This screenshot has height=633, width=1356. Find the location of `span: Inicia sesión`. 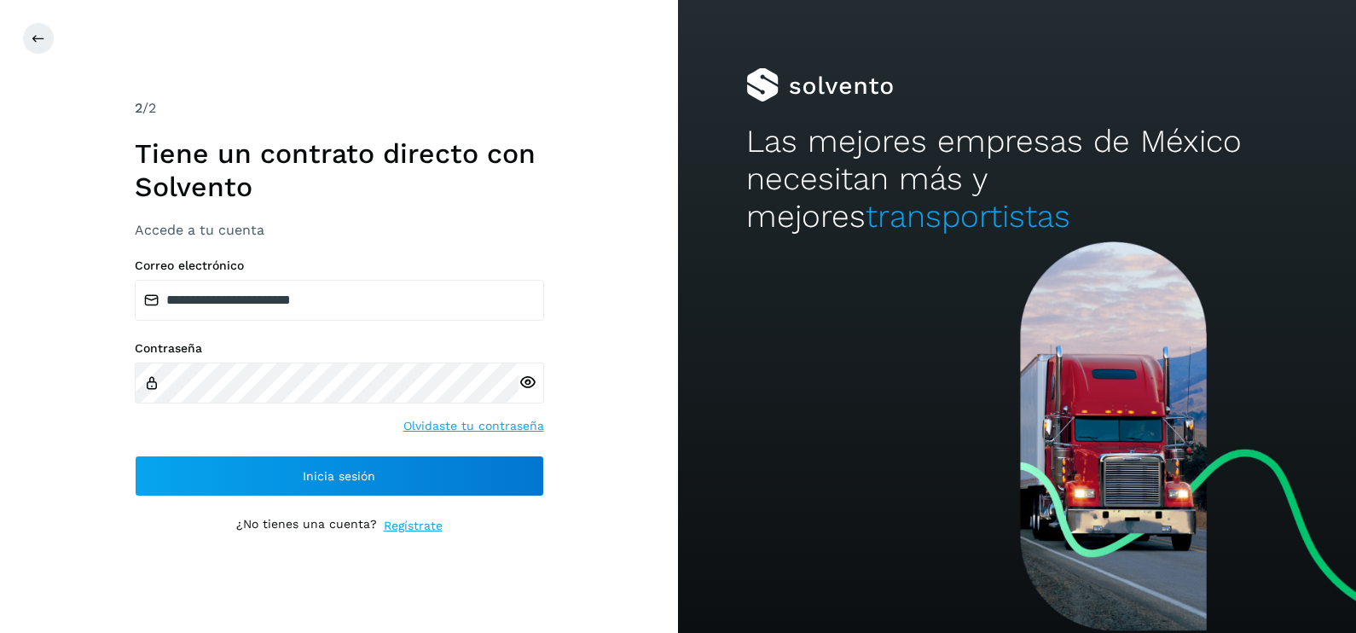

span: Inicia sesión is located at coordinates (339, 476).